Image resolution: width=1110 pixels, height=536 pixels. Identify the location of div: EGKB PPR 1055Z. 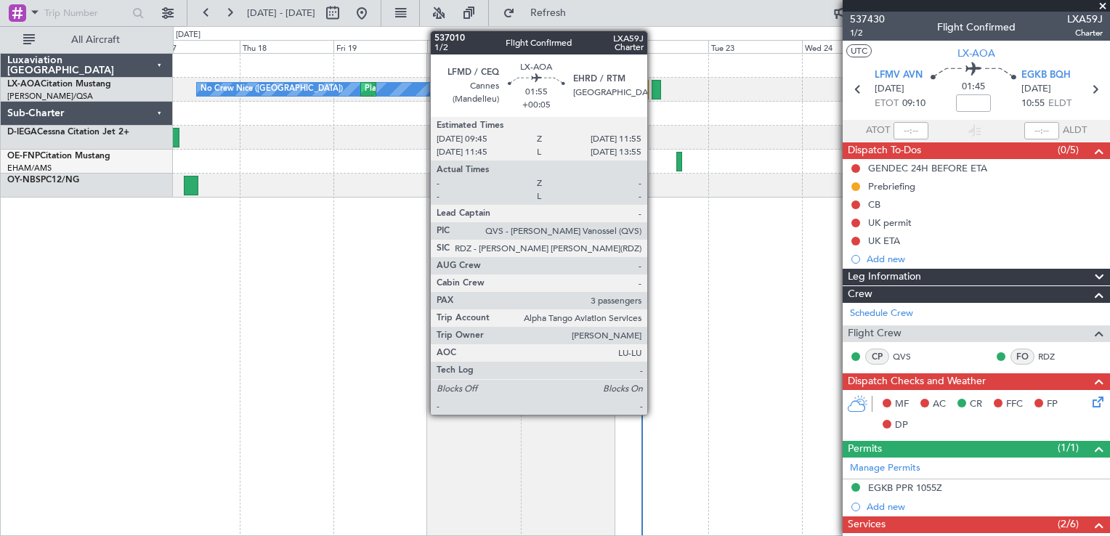
(905, 488).